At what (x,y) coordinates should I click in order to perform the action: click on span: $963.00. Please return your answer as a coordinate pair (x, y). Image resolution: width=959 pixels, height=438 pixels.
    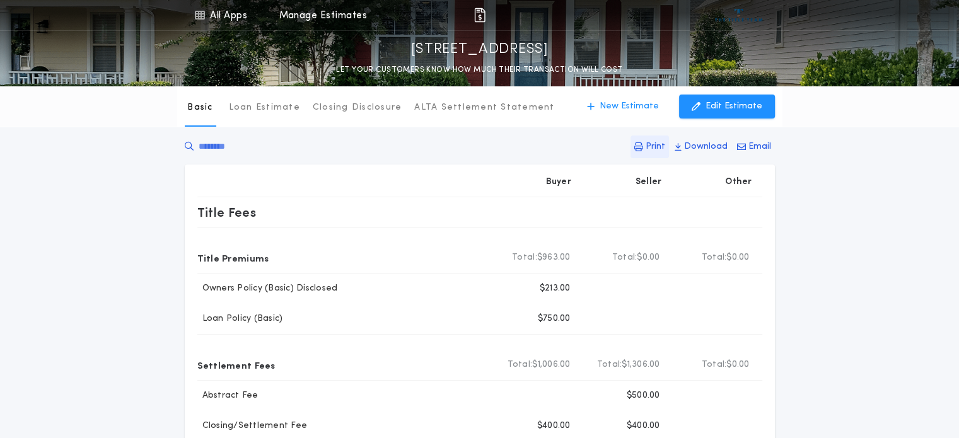
    Looking at the image, I should click on (553, 258).